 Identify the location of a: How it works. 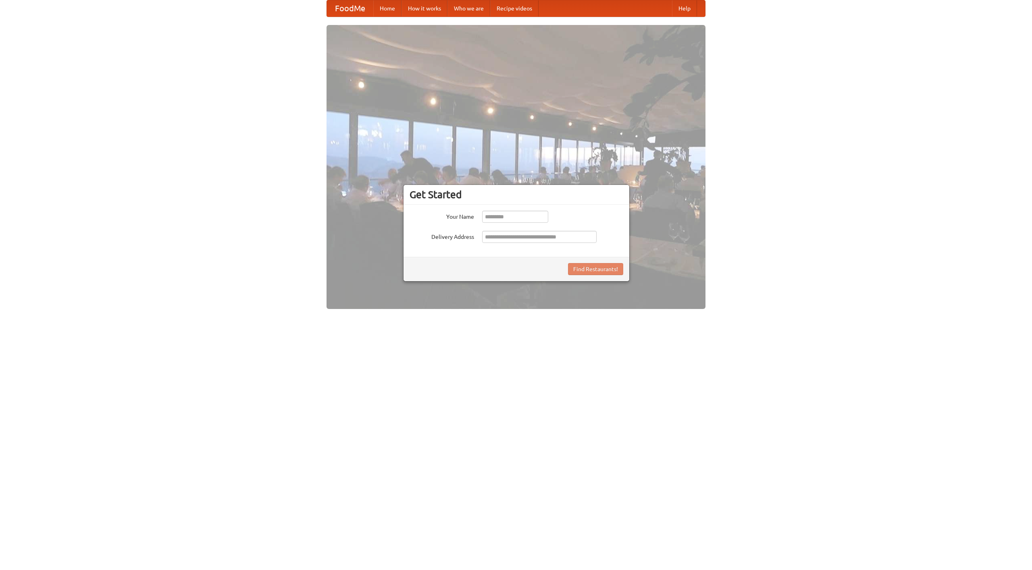
(424, 8).